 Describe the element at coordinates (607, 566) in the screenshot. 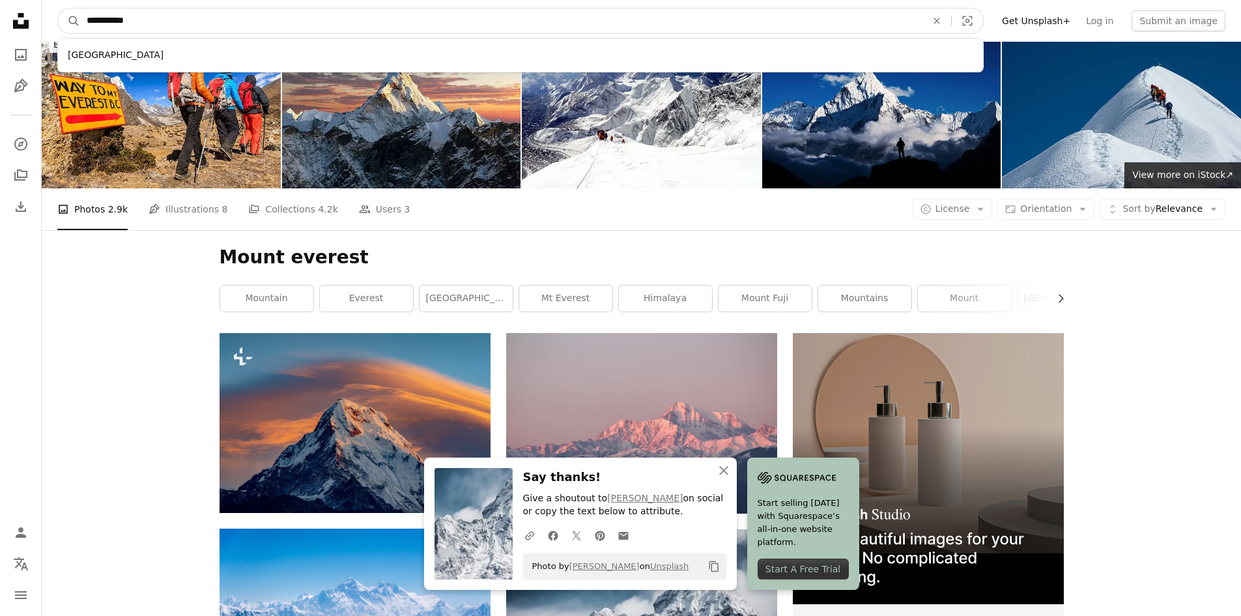

I see `span: Photo by on` at that location.